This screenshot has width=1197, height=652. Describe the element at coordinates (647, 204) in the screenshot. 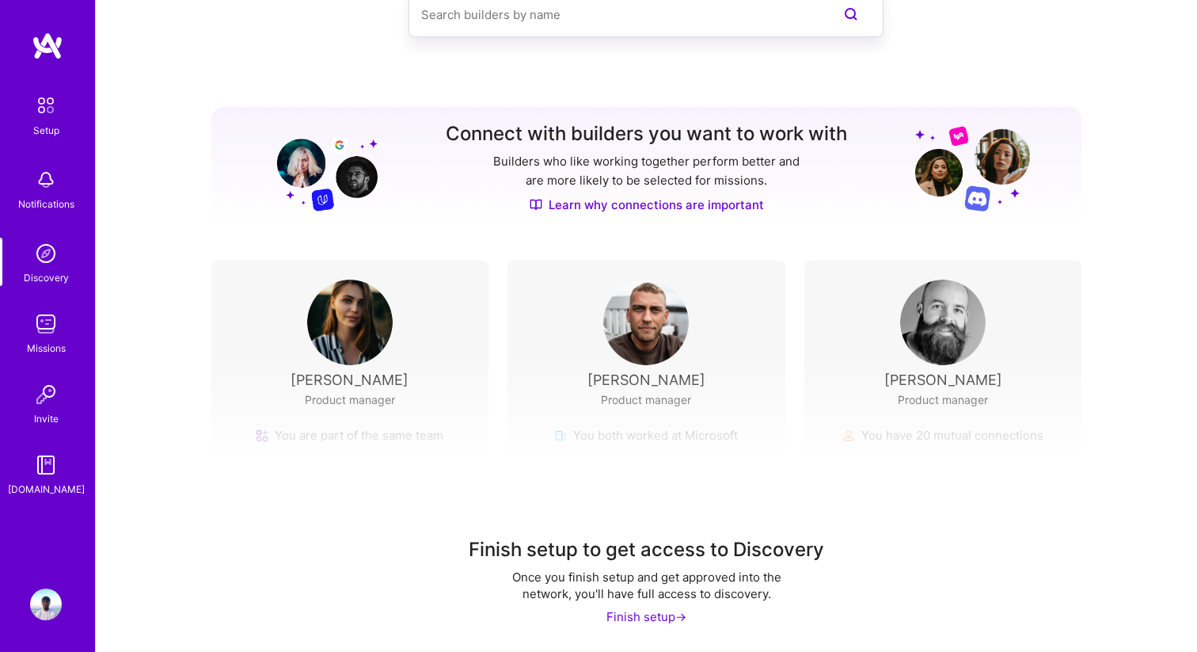

I see `a: Learn why connections are important` at that location.